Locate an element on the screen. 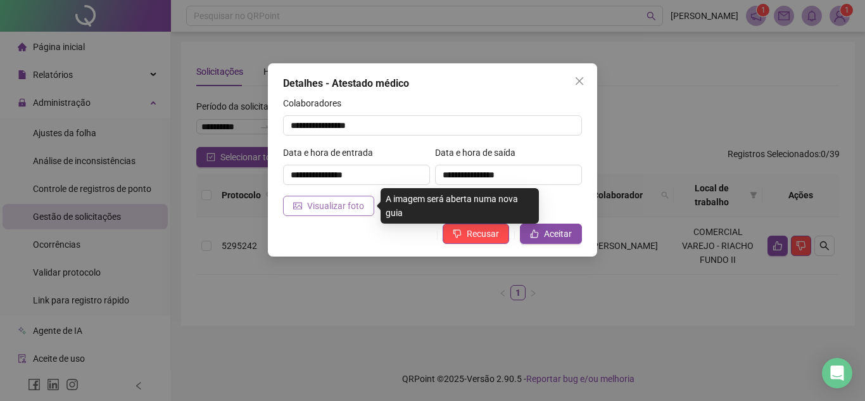 Image resolution: width=865 pixels, height=401 pixels. button: Recusar is located at coordinates (476, 234).